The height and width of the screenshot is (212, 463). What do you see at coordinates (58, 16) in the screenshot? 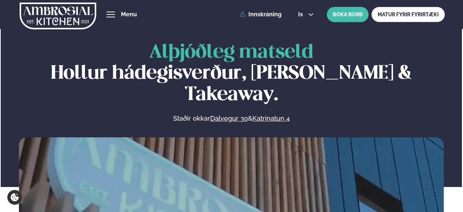
I see `img: logo` at bounding box center [58, 16].